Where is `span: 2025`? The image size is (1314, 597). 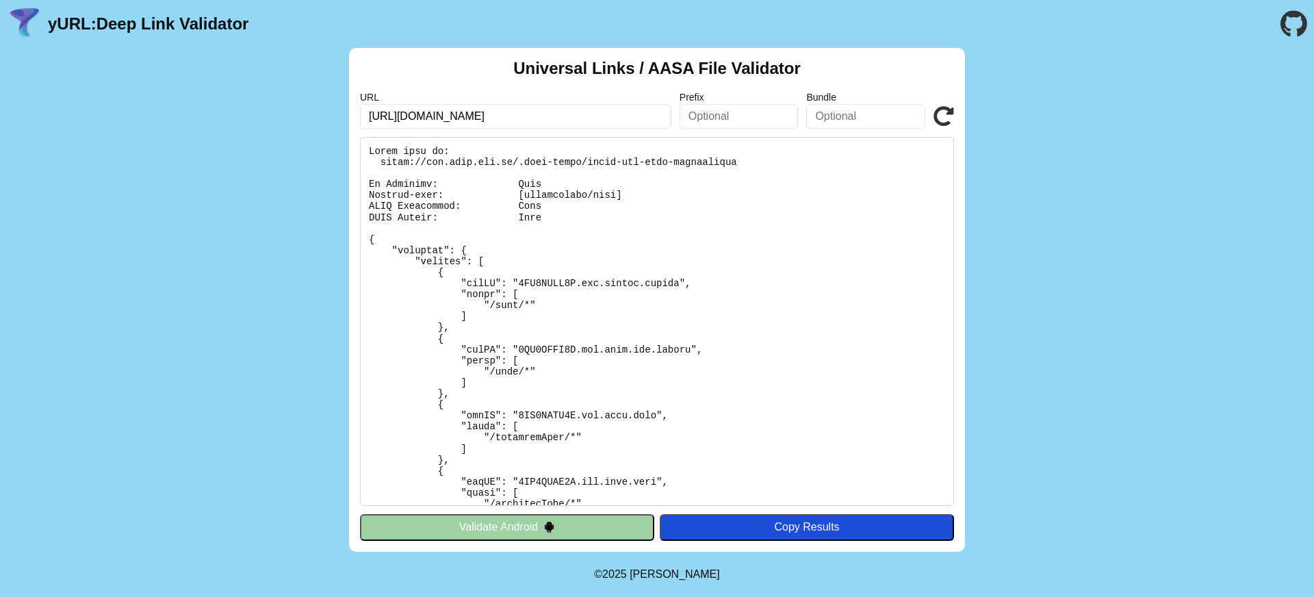 span: 2025 is located at coordinates (615, 574).